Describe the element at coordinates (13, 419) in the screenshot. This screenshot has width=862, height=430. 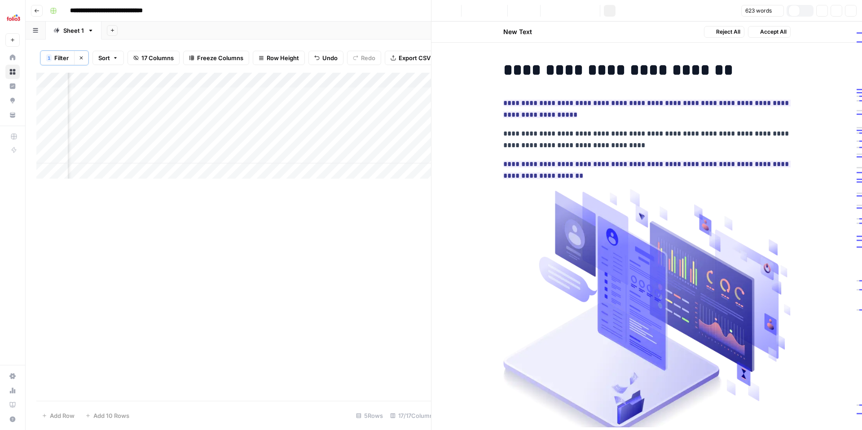
I see `button: Help + Support` at that location.